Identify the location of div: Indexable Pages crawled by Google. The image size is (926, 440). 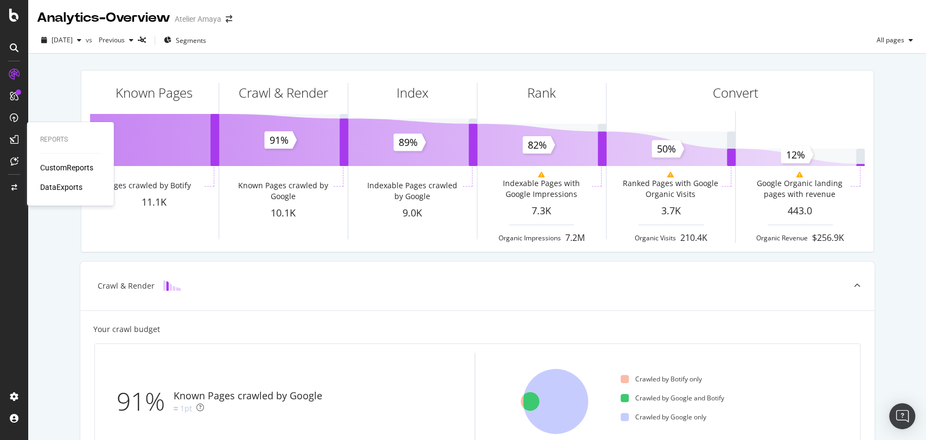
(412, 191).